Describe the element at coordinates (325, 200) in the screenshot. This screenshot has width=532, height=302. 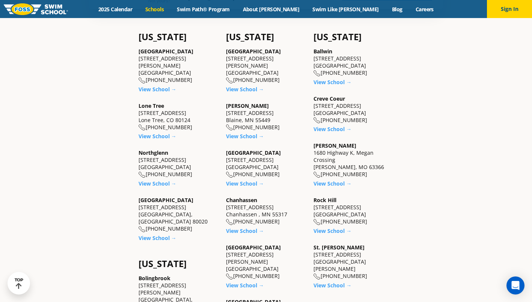
I see `a: Rock Hill` at that location.